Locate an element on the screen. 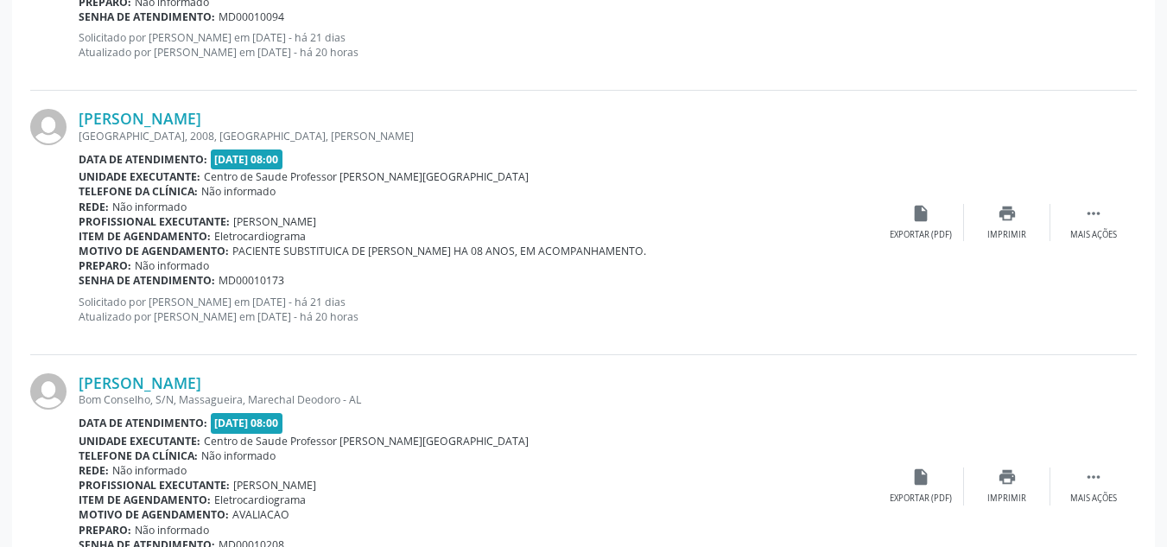 This screenshot has width=1167, height=547. div: Bom Conselho, S/N, Massagueira, Marechal Deodoro - AL is located at coordinates (478, 399).